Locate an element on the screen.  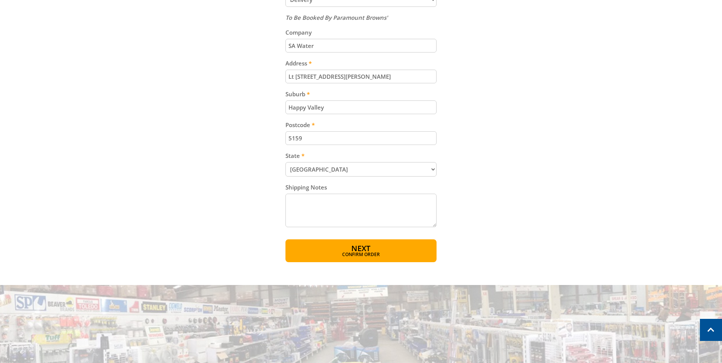
label: Company is located at coordinates (361, 32).